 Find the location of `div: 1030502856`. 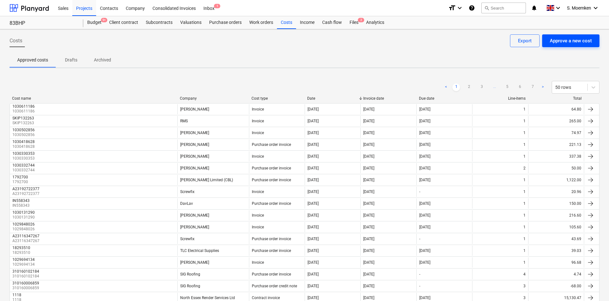

div: 1030502856 is located at coordinates (24, 130).